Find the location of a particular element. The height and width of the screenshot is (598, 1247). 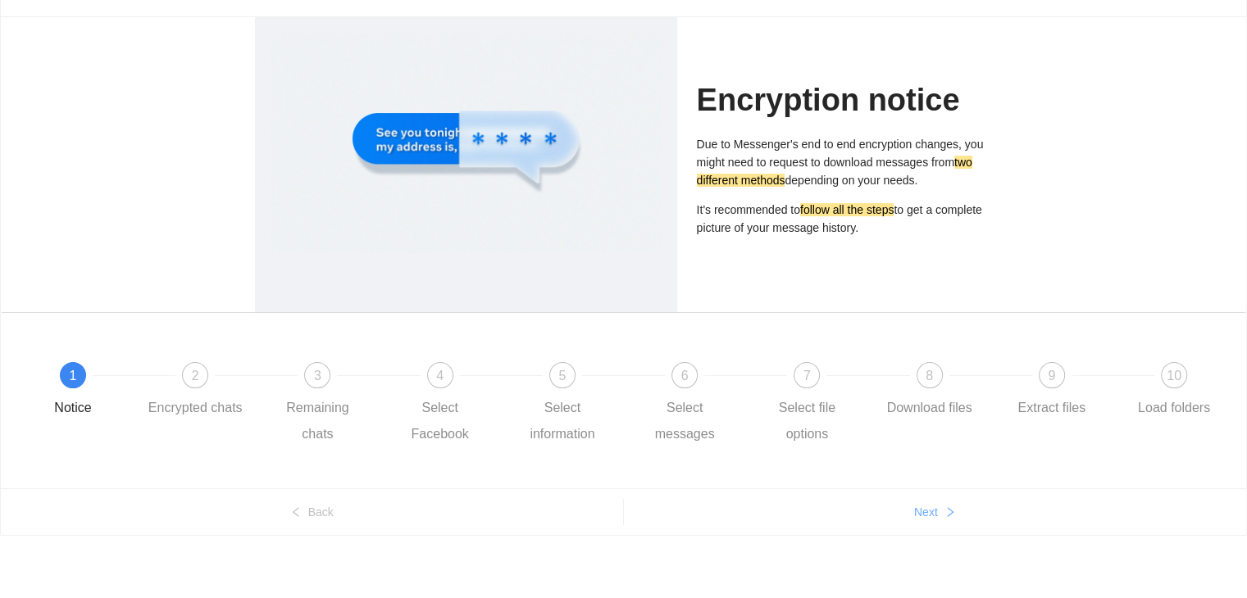

div: 9Extract files is located at coordinates (1065, 392).